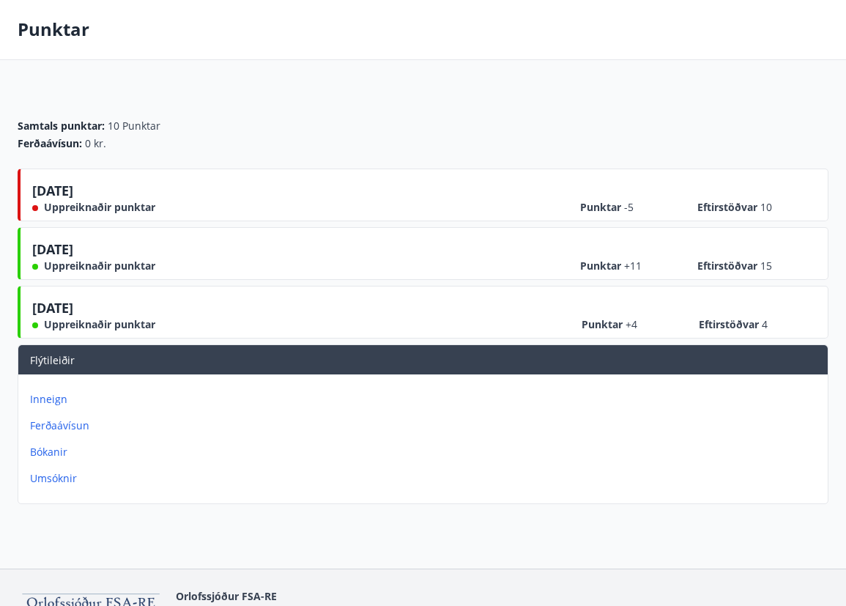  Describe the element at coordinates (426, 452) in the screenshot. I see `p: Bókanir` at that location.